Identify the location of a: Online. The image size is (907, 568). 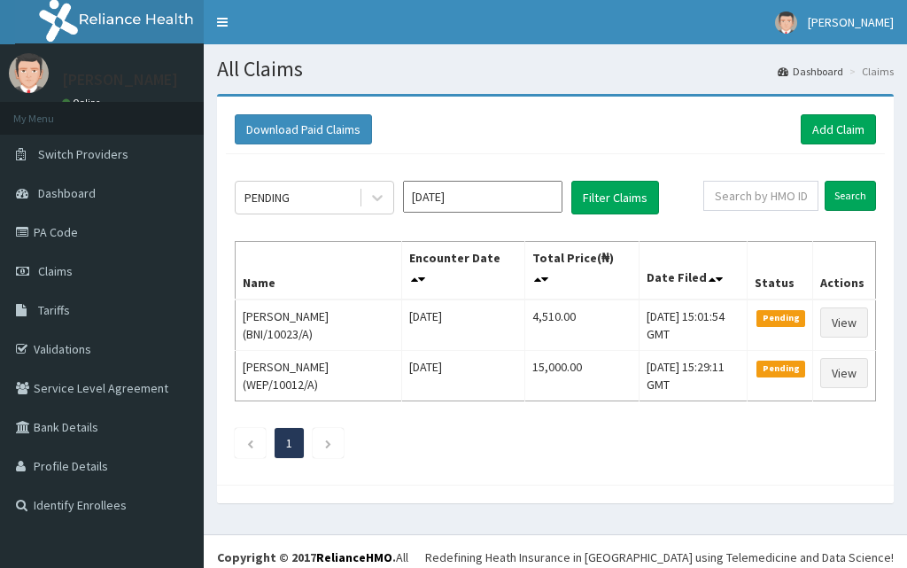
(83, 103).